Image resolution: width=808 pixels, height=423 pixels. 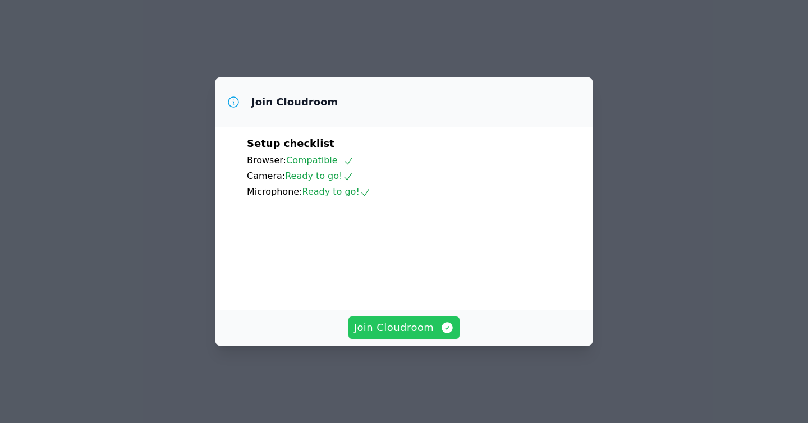 I want to click on h3: Join Cloudroom, so click(x=294, y=102).